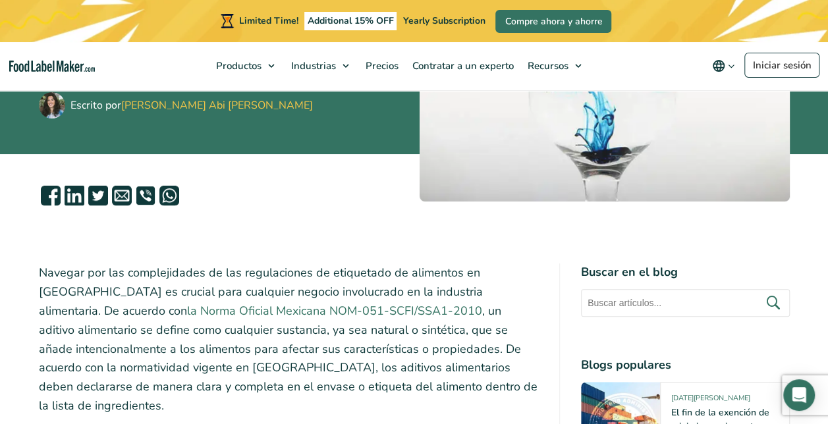 The height and width of the screenshot is (424, 828). I want to click on h4: Buscar en el blog, so click(685, 272).